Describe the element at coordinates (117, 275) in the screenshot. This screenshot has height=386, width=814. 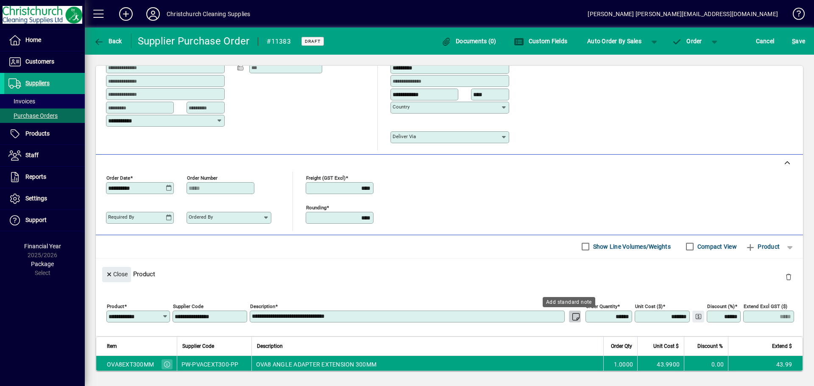
I see `button: Close` at that location.